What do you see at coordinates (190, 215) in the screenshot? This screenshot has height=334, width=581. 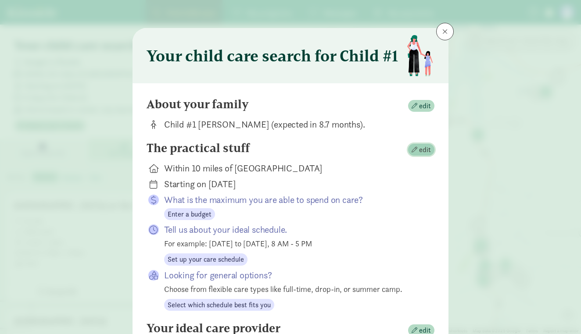 I see `button: Enter a budget` at bounding box center [190, 215].